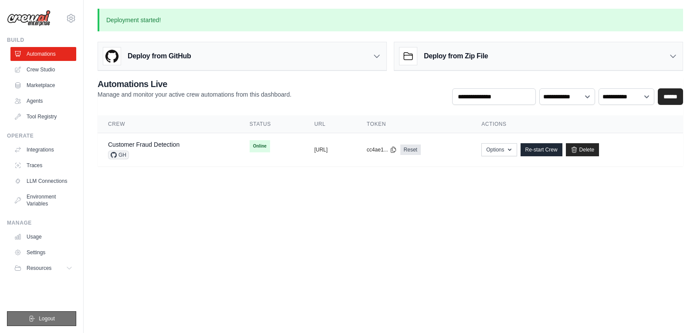  I want to click on a: Marketplace, so click(43, 85).